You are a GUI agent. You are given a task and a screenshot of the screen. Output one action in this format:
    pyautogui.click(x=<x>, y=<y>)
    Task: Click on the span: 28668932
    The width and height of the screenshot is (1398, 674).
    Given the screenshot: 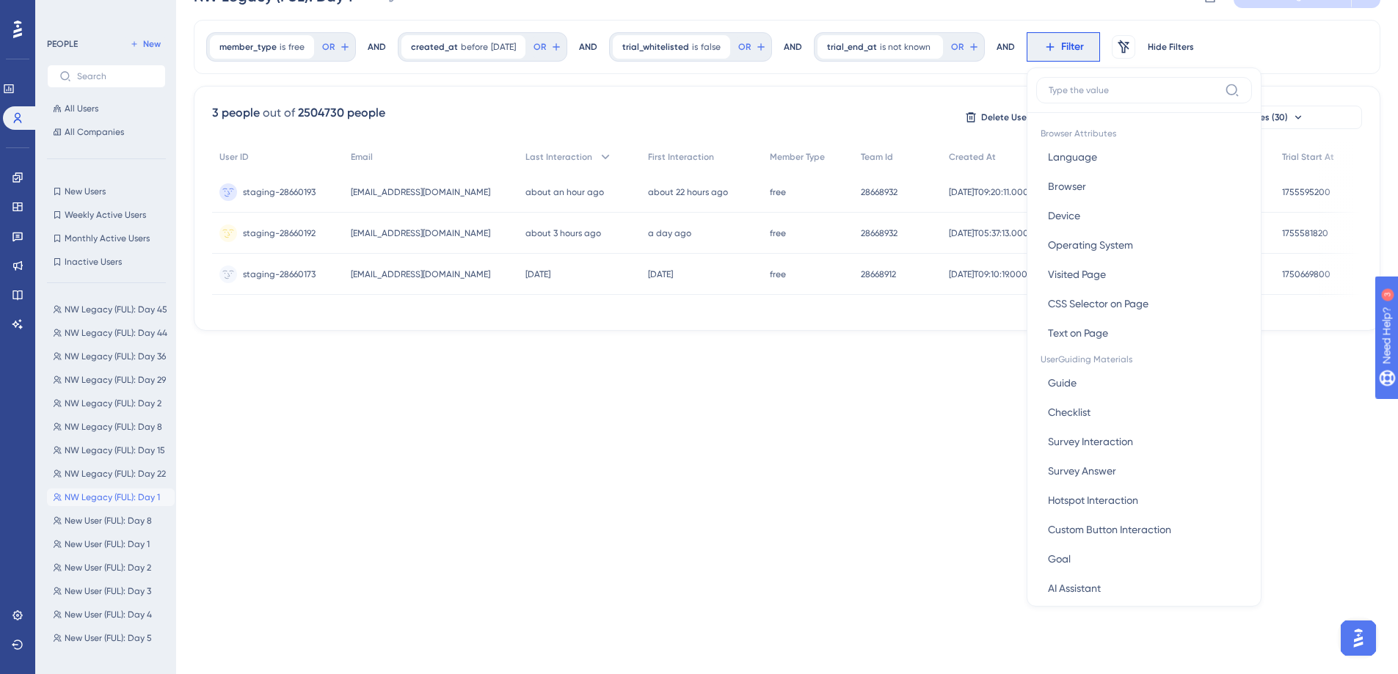 What is the action you would take?
    pyautogui.click(x=879, y=192)
    